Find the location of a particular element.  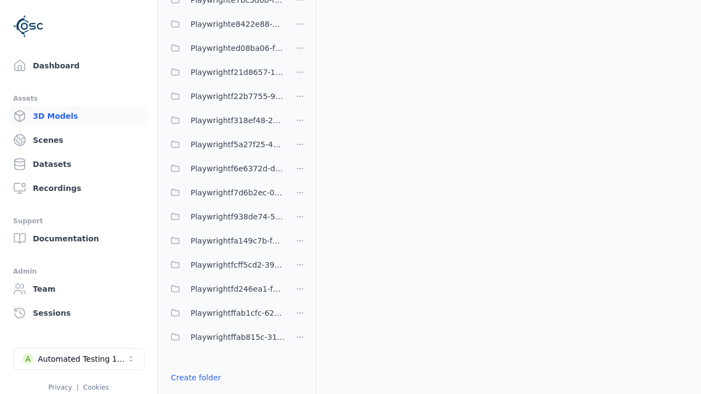

span: Playwrightf22b7755-9f13-4c77-9466-1ba9964cd8f7 is located at coordinates (238, 96).